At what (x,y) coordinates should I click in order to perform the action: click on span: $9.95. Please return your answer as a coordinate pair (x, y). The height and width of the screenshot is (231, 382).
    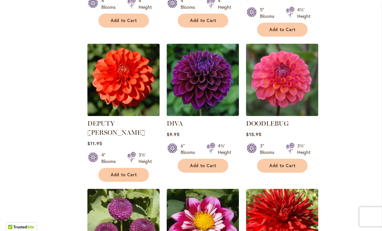
    Looking at the image, I should click on (173, 134).